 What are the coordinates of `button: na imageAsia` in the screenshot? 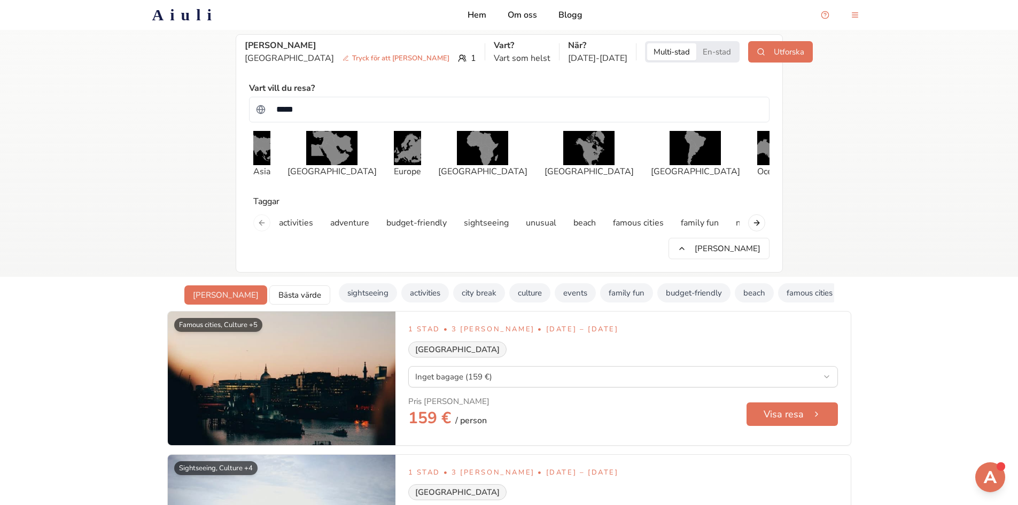 It's located at (262, 155).